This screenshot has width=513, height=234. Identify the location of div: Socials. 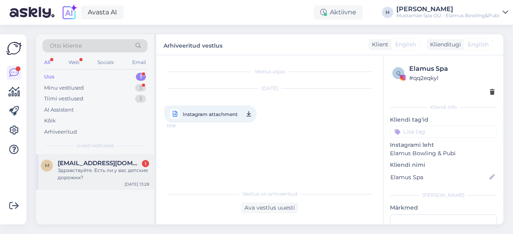
(105, 63).